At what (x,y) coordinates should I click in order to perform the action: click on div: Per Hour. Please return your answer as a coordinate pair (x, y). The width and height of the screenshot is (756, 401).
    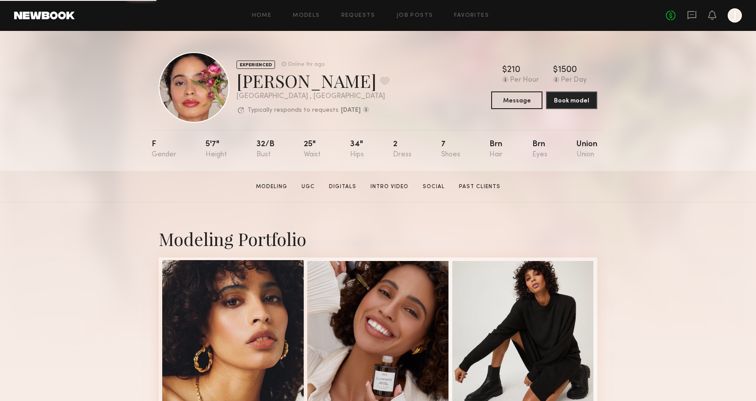
    Looking at the image, I should click on (524, 80).